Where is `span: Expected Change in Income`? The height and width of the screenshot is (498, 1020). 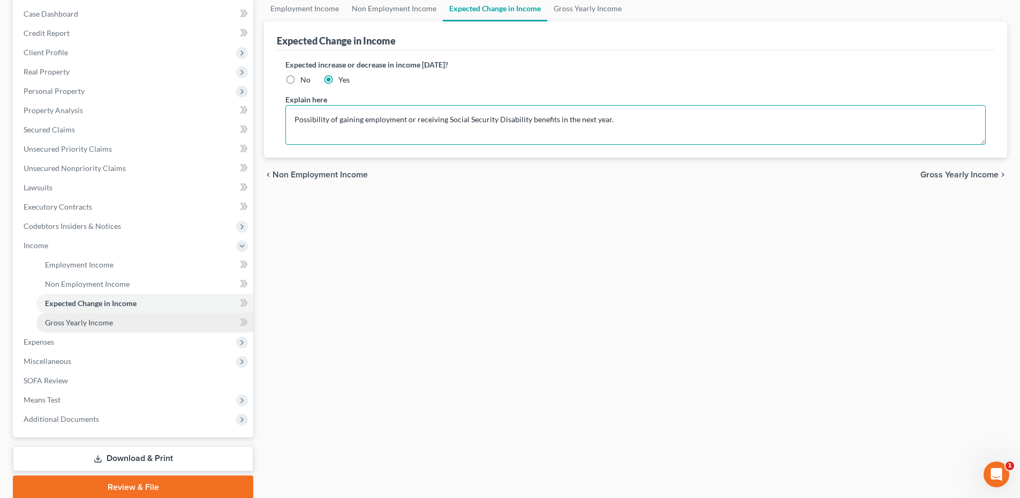 span: Expected Change in Income is located at coordinates (91, 303).